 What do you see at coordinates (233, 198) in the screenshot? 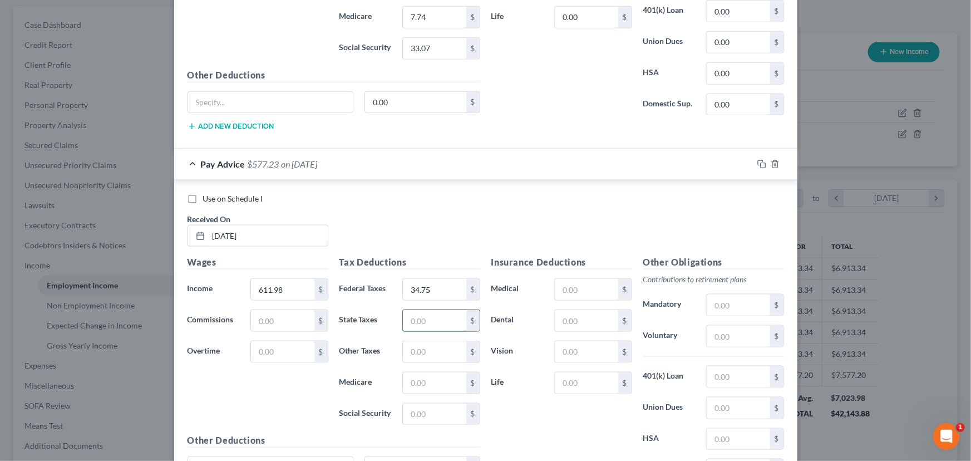
I see `span: Use on Schedule I` at bounding box center [233, 198].